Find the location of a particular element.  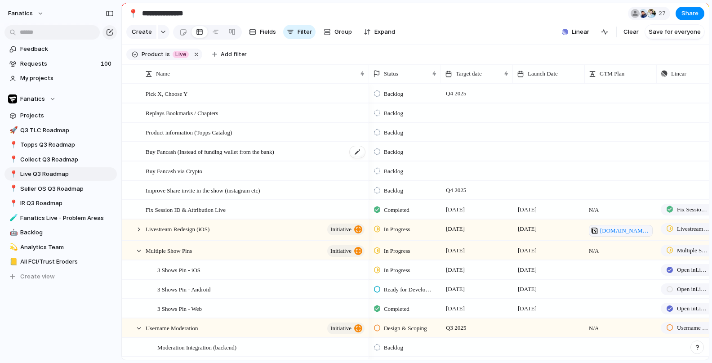

a: 📍Live Q3 Roadmap is located at coordinates (61, 174).